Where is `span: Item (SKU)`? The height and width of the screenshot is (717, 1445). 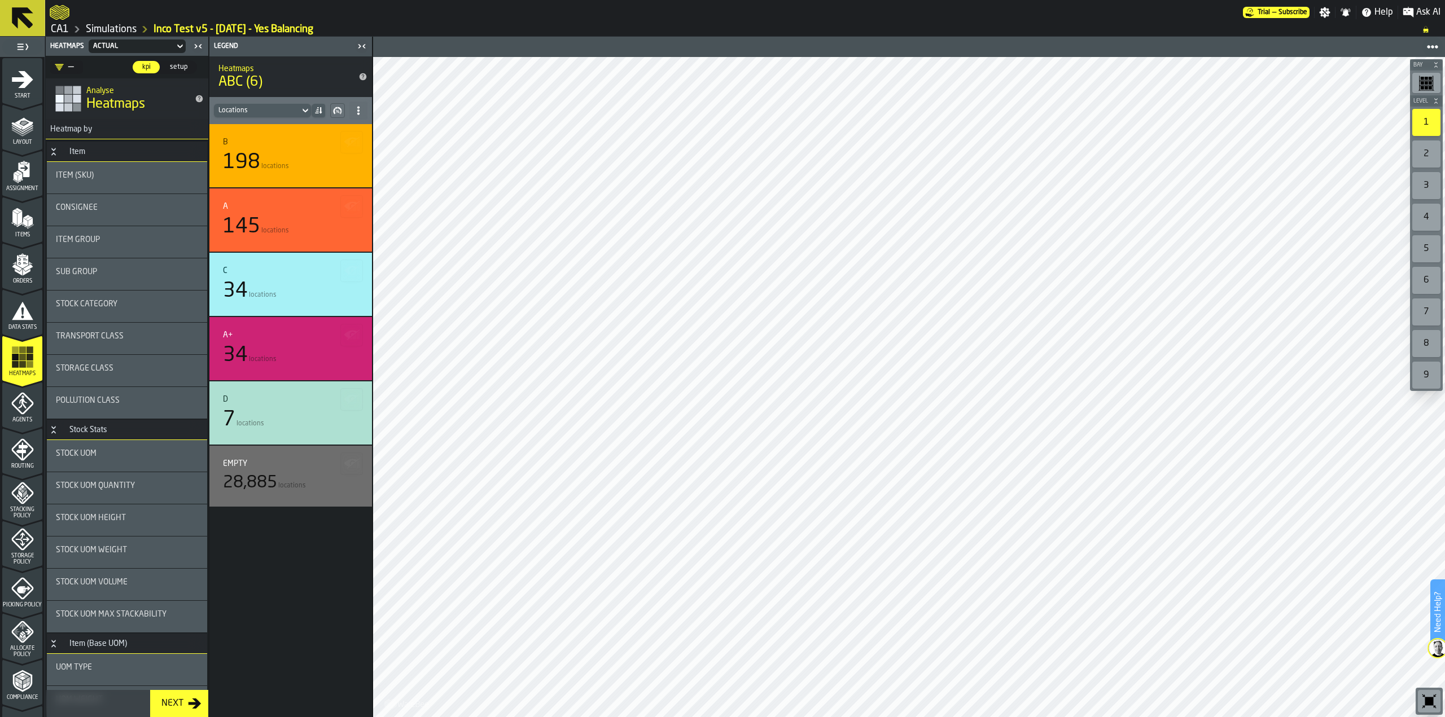 span: Item (SKU) is located at coordinates (75, 176).